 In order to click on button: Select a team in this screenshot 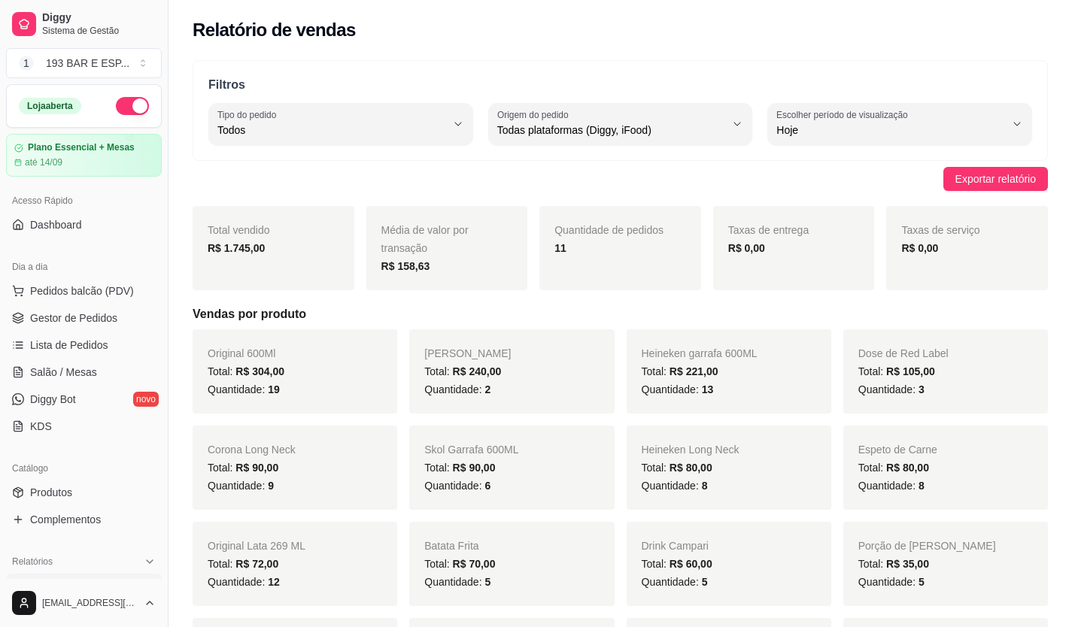, I will do `click(83, 63)`.